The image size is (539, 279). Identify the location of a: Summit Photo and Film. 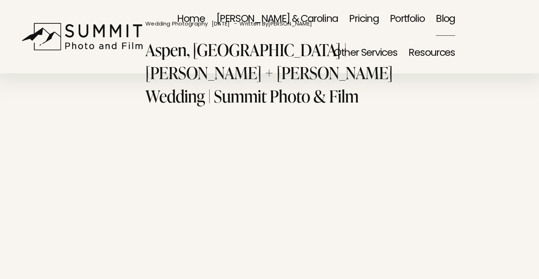
(84, 36).